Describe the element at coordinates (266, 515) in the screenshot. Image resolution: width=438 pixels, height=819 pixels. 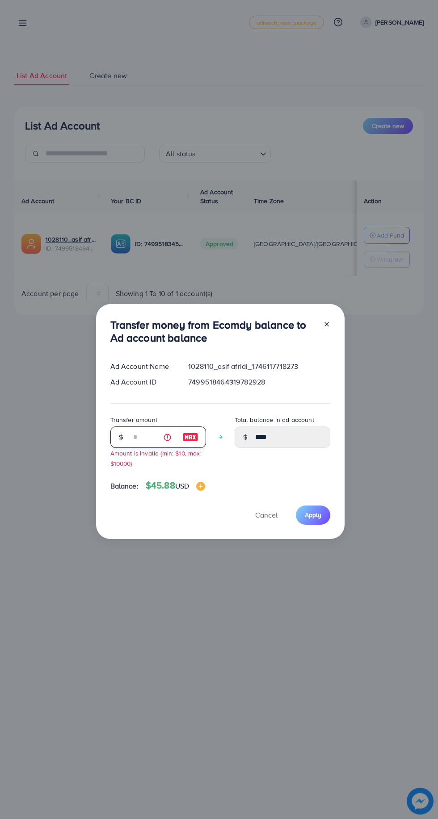
I see `button: Cancel` at that location.